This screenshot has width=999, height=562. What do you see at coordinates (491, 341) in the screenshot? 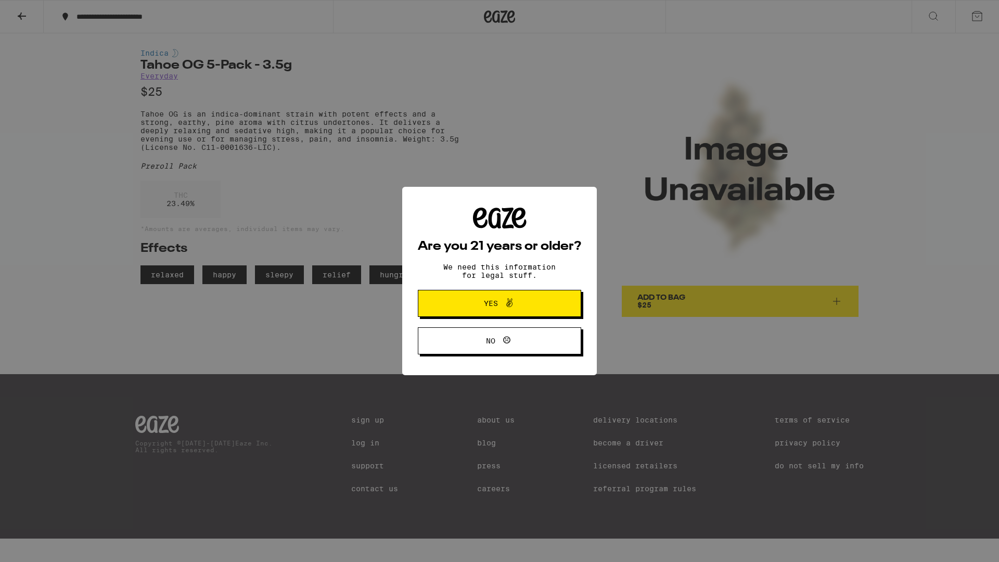
I see `span: No` at bounding box center [491, 341].